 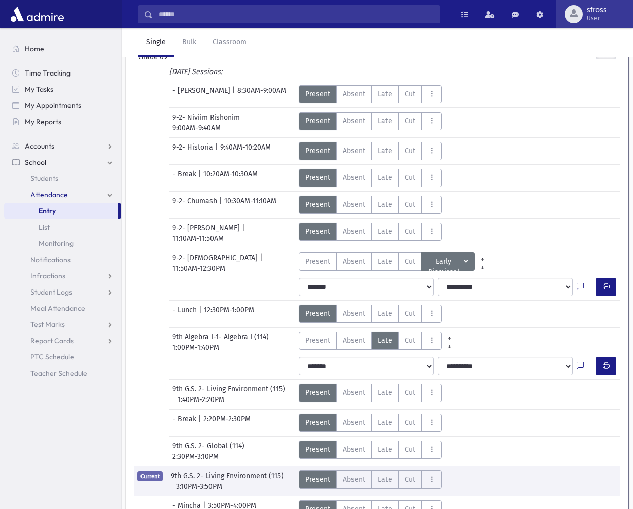 What do you see at coordinates (52, 357) in the screenshot?
I see `span: PTC Schedule` at bounding box center [52, 357].